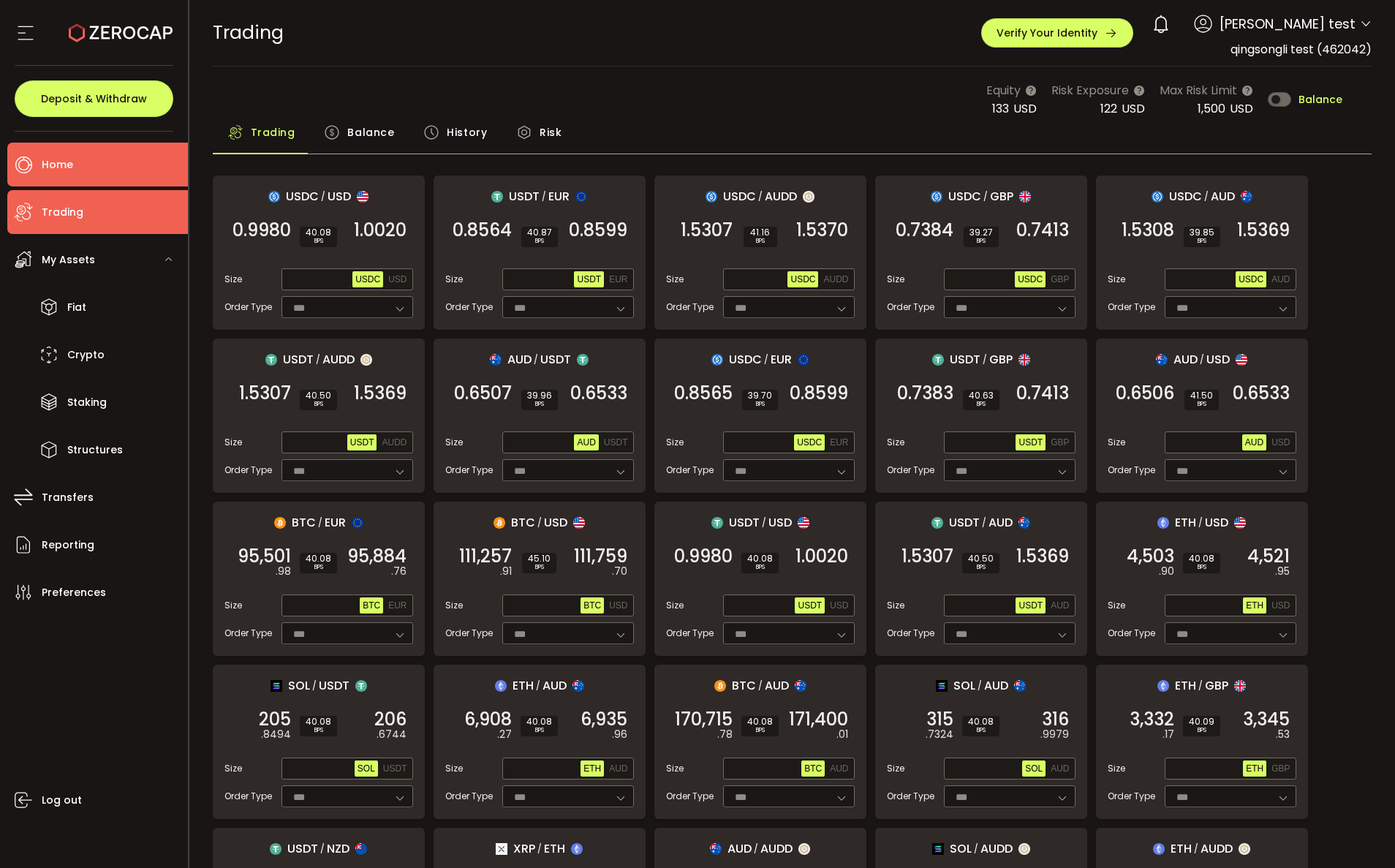 Image resolution: width=1395 pixels, height=868 pixels. I want to click on span: 4,503, so click(1150, 557).